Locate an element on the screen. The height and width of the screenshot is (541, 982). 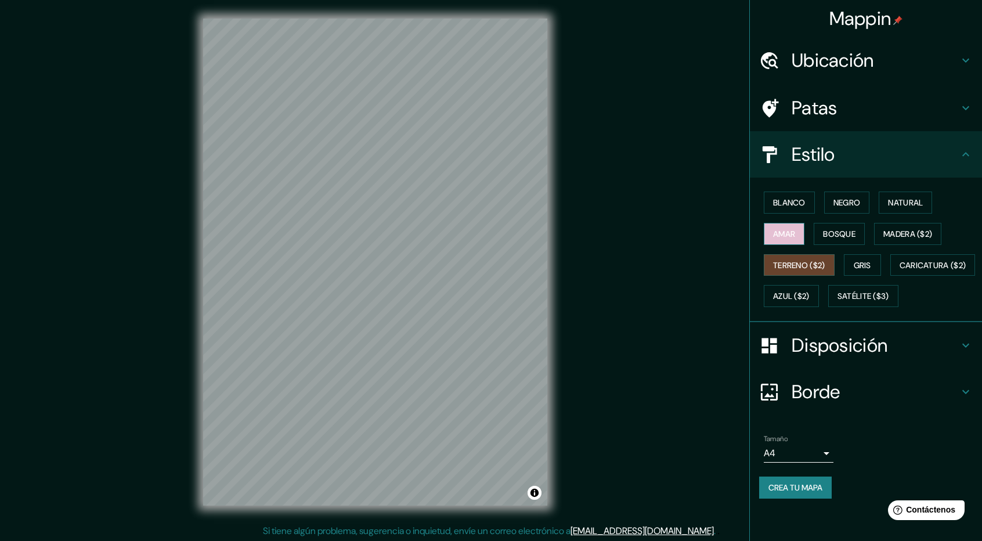
div: Patas is located at coordinates (866, 108).